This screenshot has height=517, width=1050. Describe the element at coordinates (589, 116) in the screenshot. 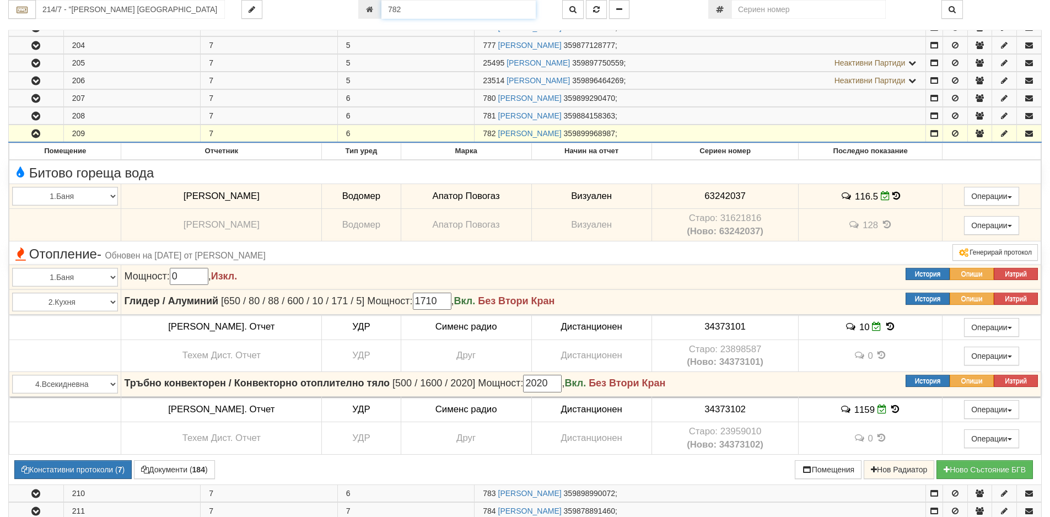

I see `span: 359884158363` at that location.